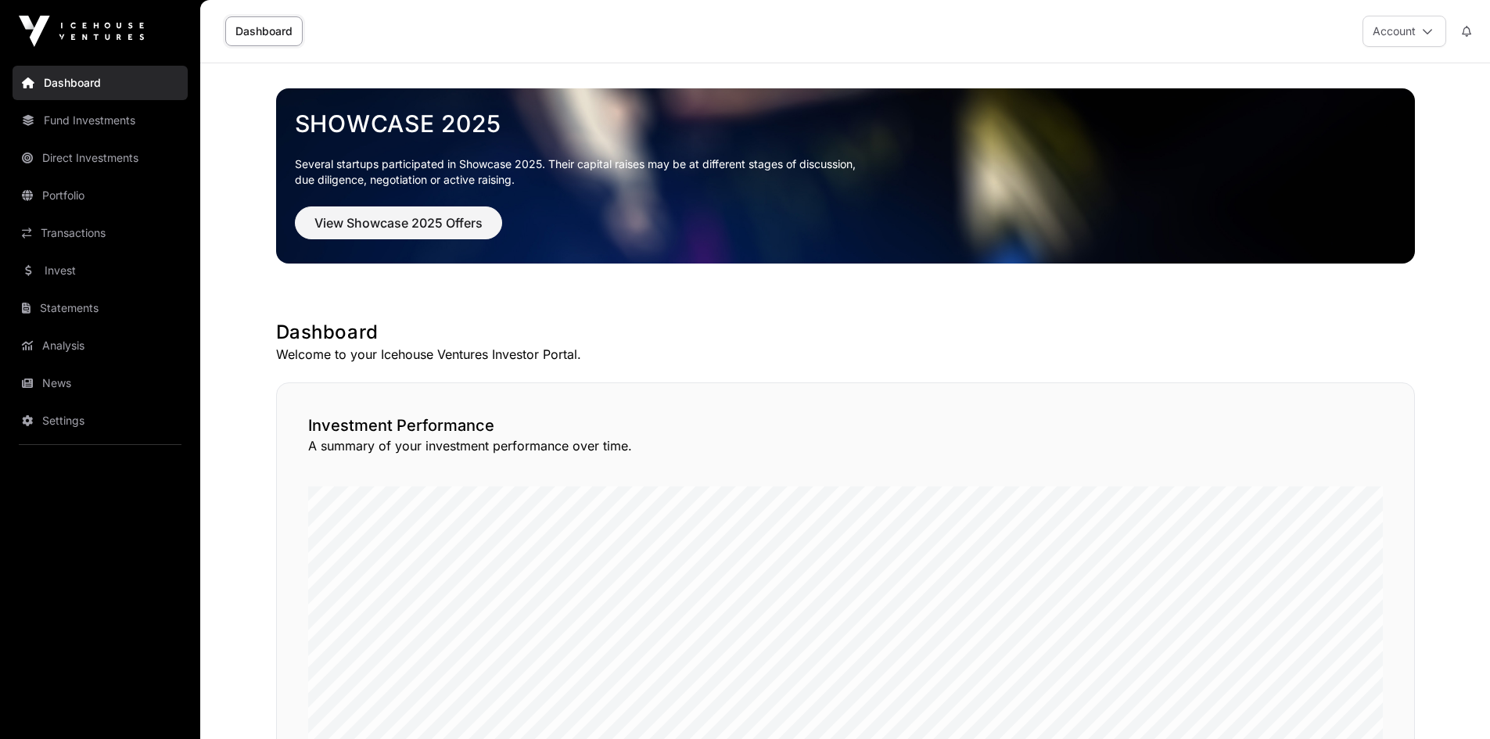  Describe the element at coordinates (100, 383) in the screenshot. I see `a: News` at that location.